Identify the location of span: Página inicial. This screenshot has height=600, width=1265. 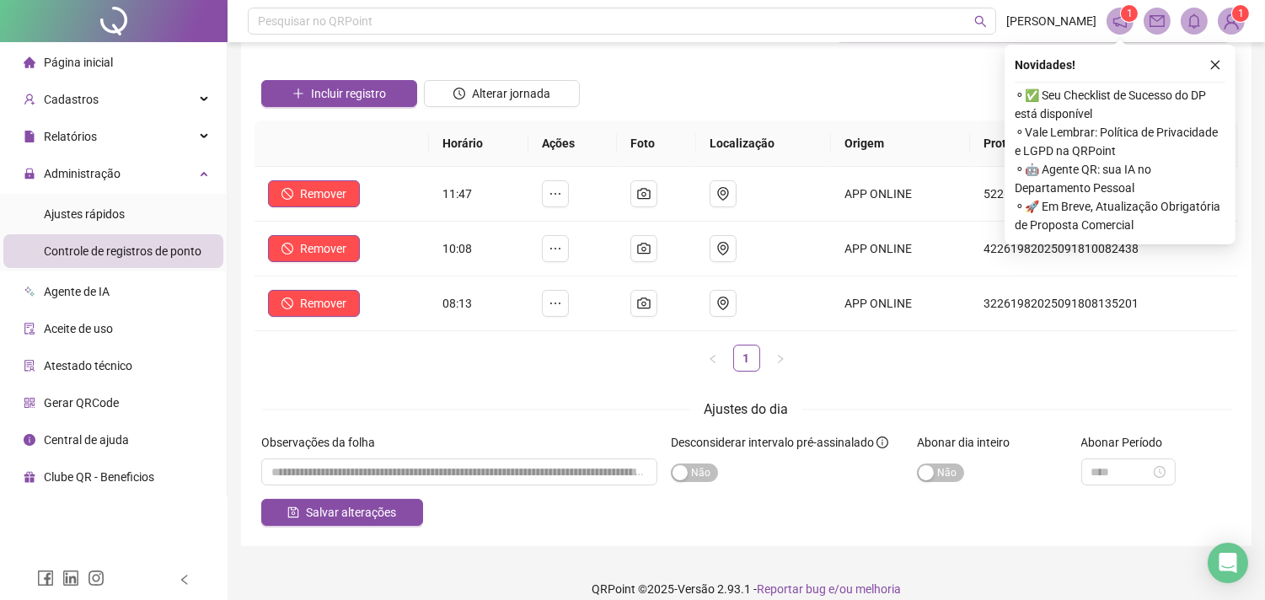
(78, 62).